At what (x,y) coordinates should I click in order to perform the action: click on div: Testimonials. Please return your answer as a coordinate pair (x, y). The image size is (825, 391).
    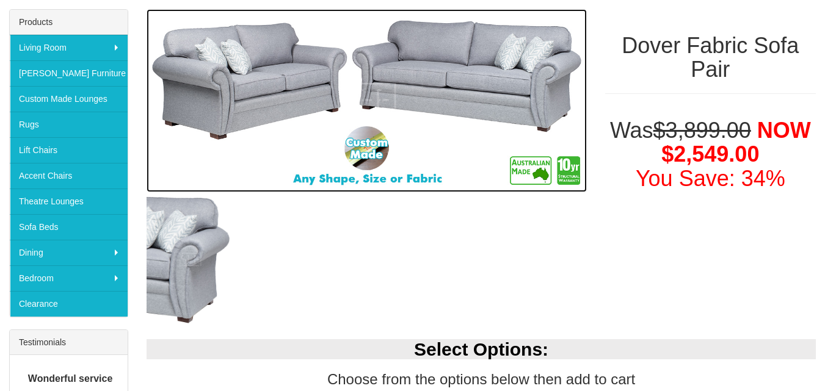
    Looking at the image, I should click on (68, 342).